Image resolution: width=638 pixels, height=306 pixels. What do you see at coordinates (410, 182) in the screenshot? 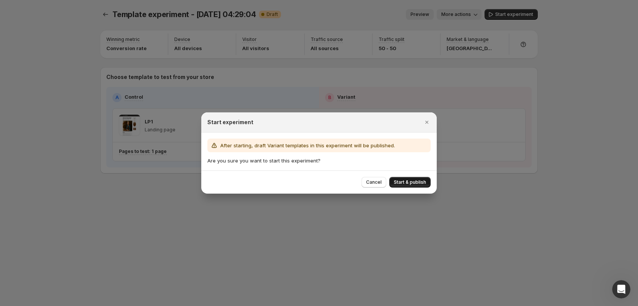
I see `button: Start & publish` at bounding box center [410, 182].